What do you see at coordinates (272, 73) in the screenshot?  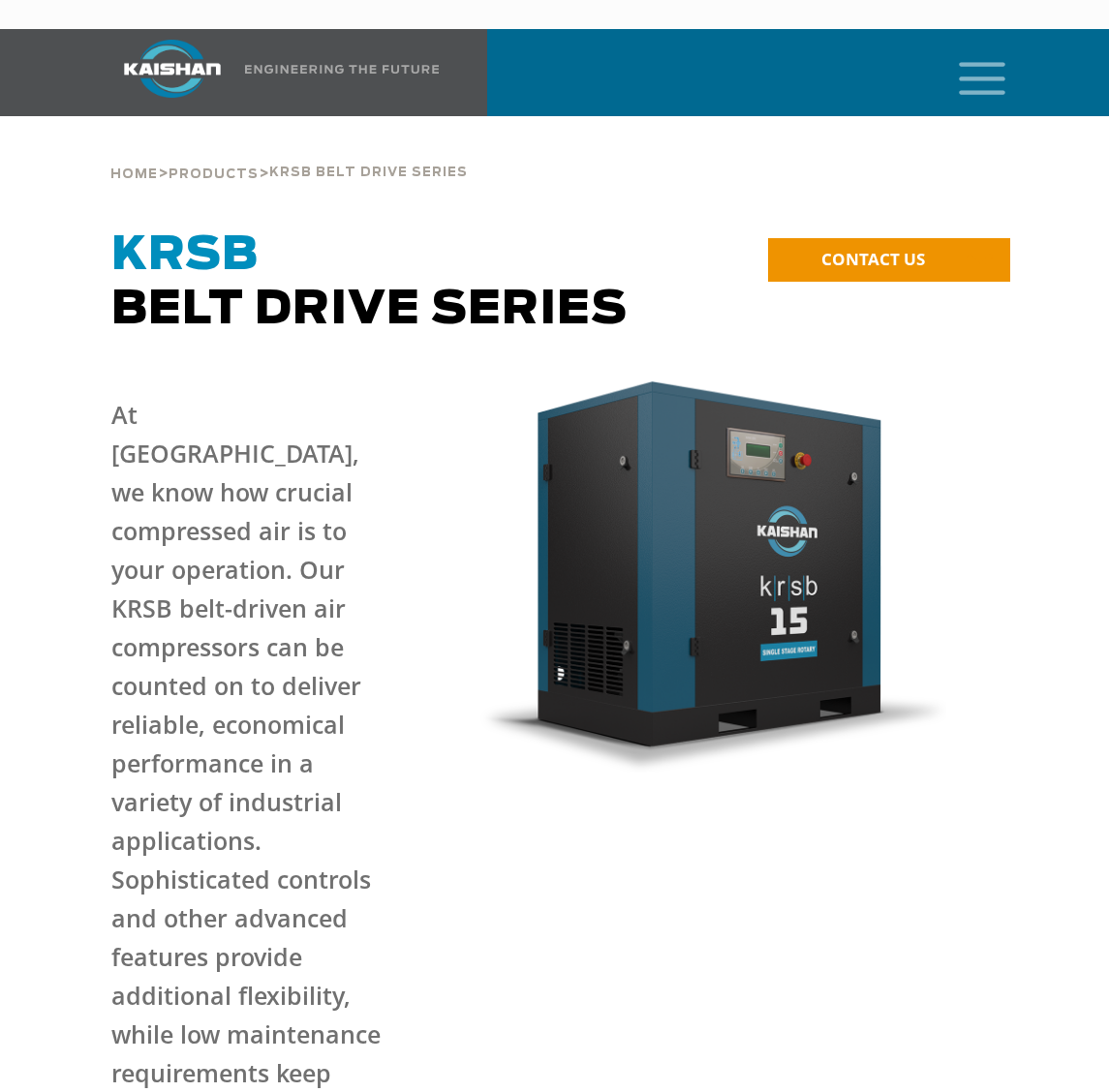 I see `a: Kaishan USA` at bounding box center [272, 73].